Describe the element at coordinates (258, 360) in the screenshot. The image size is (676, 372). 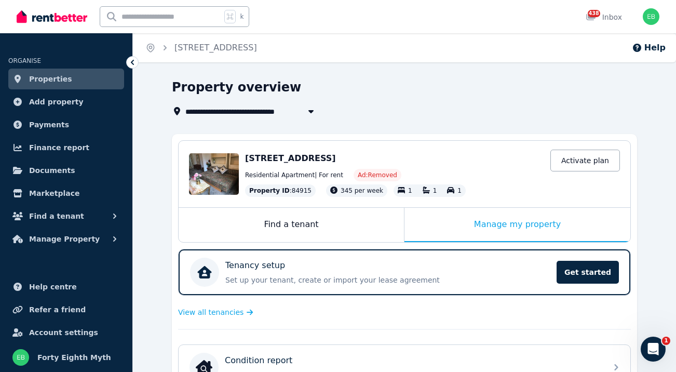
I see `p: Condition report` at that location.